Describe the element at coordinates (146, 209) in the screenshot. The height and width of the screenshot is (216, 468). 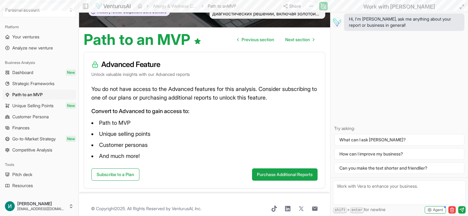
I see `span: © Copyright 2025 . All Rights Reserved by .` at that location.